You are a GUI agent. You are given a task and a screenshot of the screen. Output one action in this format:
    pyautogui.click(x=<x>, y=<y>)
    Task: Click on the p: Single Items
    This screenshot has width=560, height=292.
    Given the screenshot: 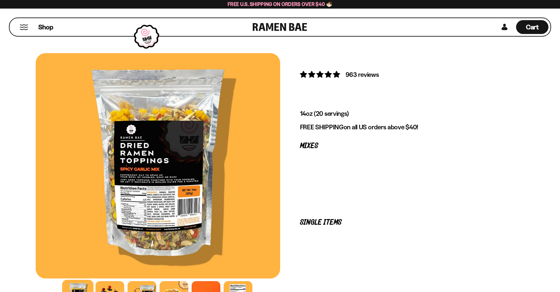 What is the action you would take?
    pyautogui.click(x=402, y=223)
    